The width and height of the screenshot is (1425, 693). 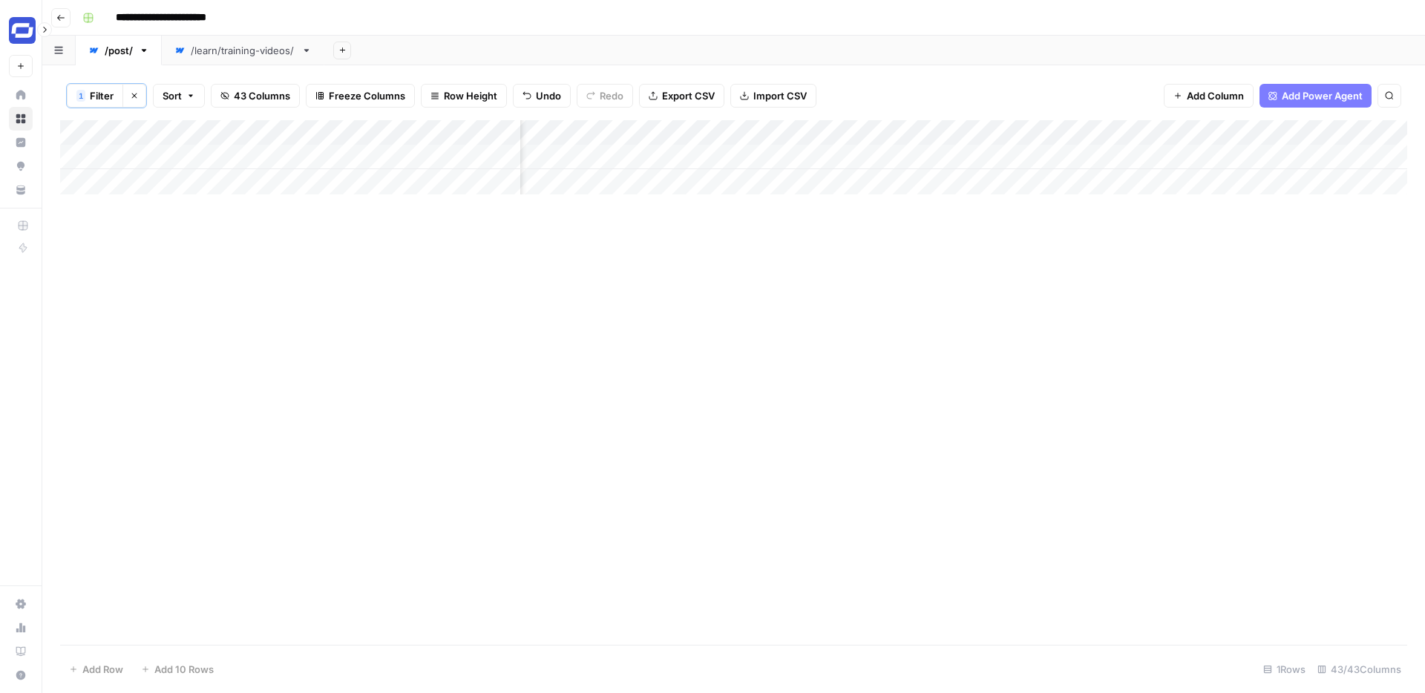 What do you see at coordinates (681, 96) in the screenshot?
I see `button: Export CSV` at bounding box center [681, 96].